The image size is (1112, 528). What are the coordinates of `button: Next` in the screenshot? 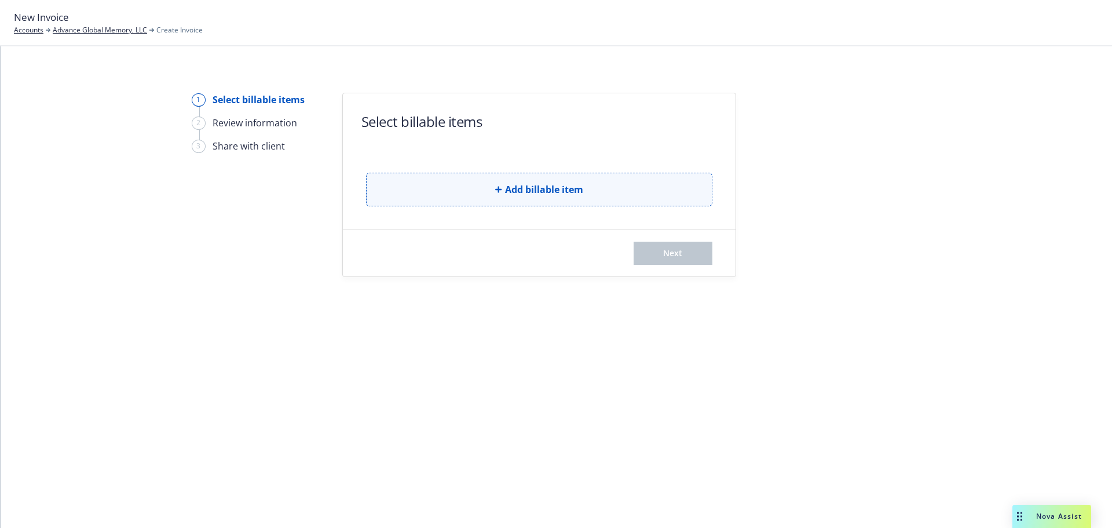 It's located at (673, 253).